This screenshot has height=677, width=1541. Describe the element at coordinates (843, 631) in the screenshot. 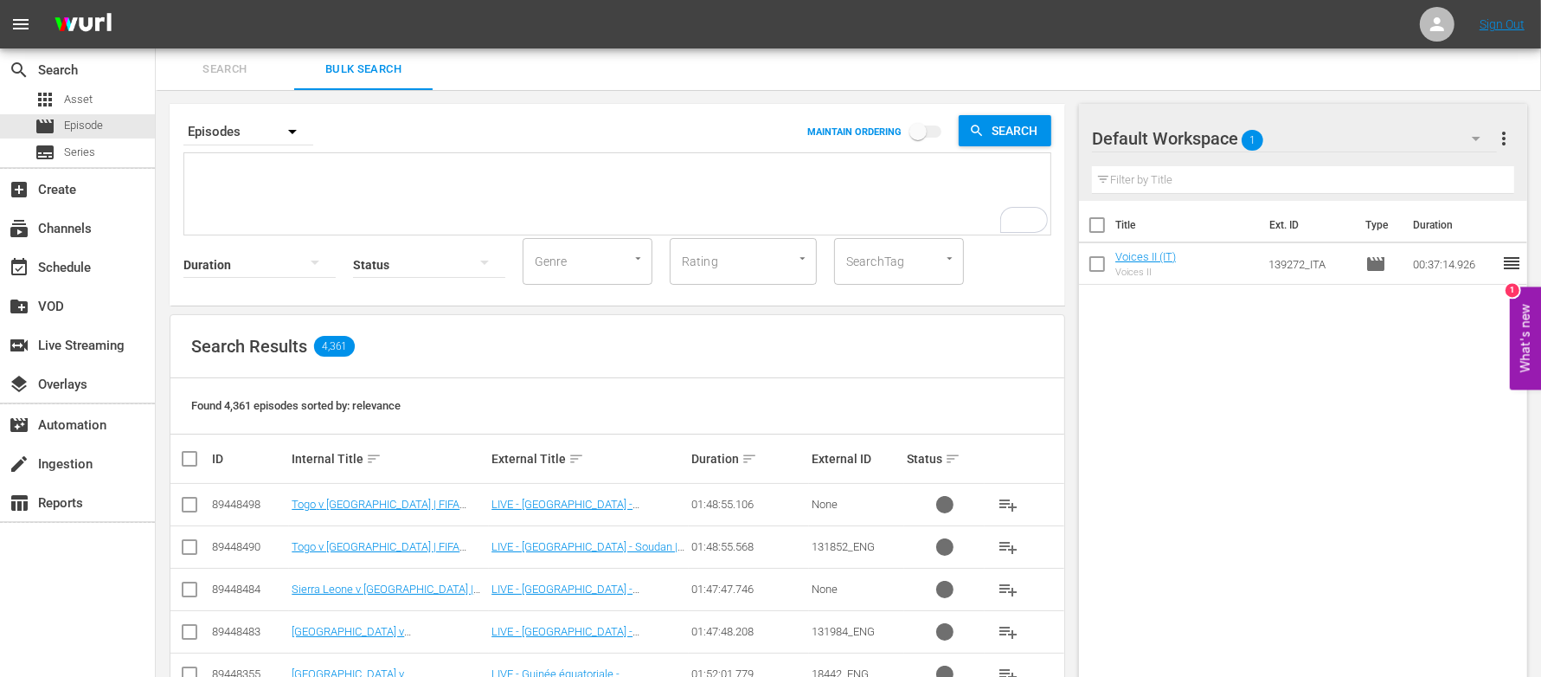

I see `span: 131984_ENG` at that location.